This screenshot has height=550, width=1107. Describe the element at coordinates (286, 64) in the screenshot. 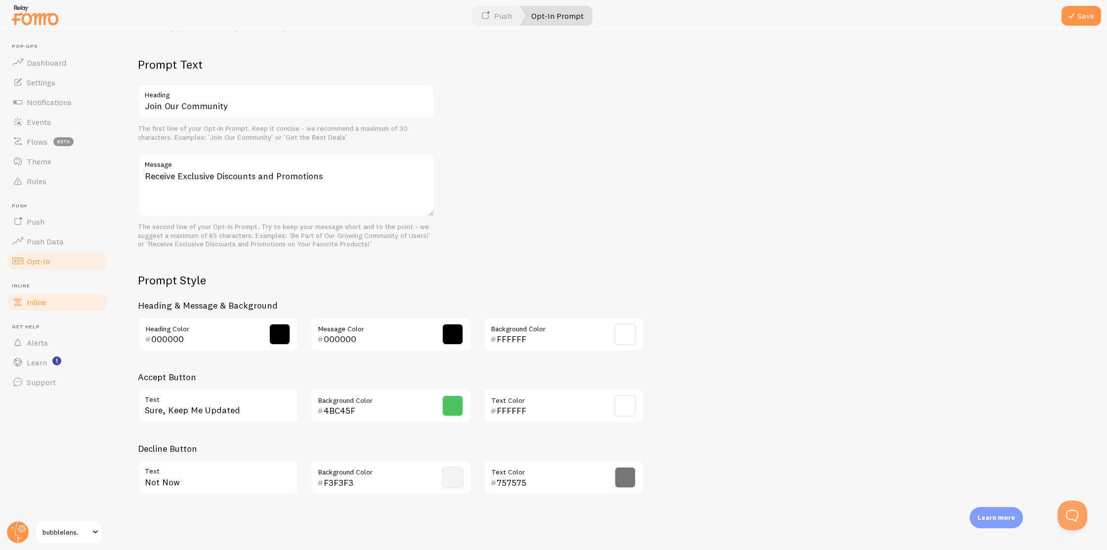

I see `h2: Prompt Text` at that location.